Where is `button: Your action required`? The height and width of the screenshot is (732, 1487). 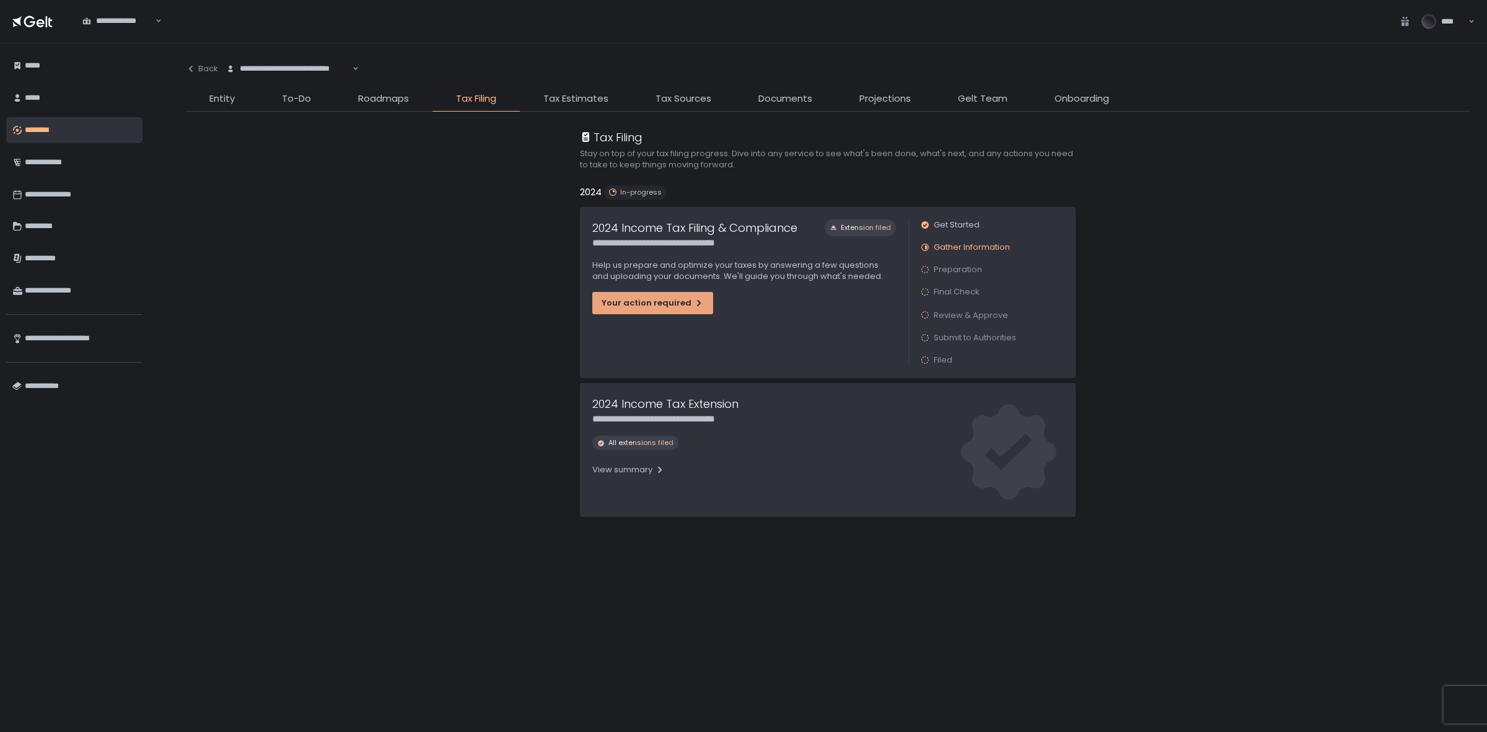 button: Your action required is located at coordinates (652, 303).